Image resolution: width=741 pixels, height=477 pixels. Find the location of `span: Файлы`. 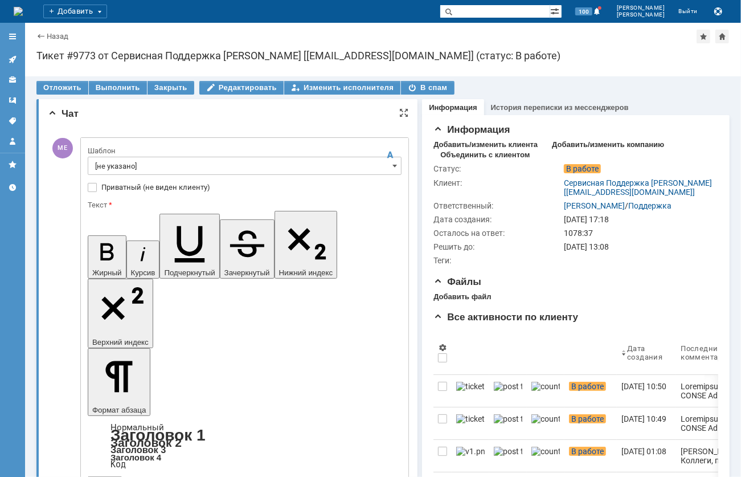

span: Файлы is located at coordinates (457, 281).